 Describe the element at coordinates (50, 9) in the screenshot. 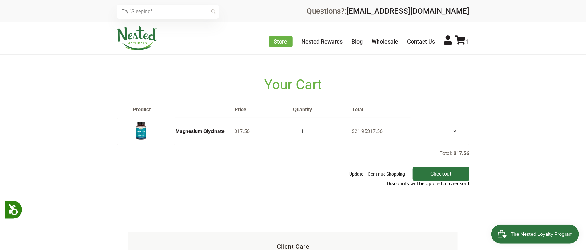

I see `span: The Nested Loyalty Program` at that location.